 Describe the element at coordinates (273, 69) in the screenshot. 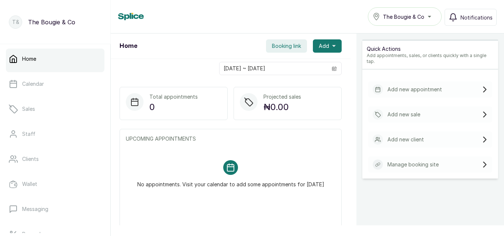

I see `input: Select date` at that location.